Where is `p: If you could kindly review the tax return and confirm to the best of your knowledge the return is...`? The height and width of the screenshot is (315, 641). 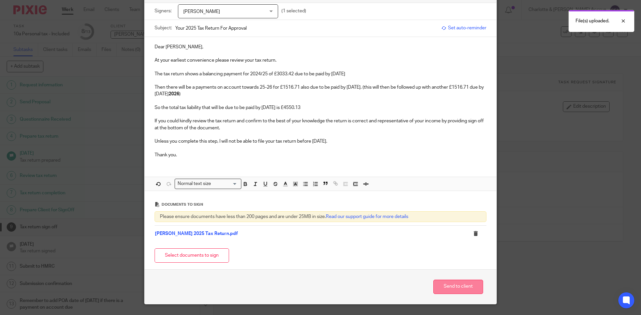
p: If you could kindly review the tax return and confirm to the best of your knowledge the return is... is located at coordinates (320, 124).